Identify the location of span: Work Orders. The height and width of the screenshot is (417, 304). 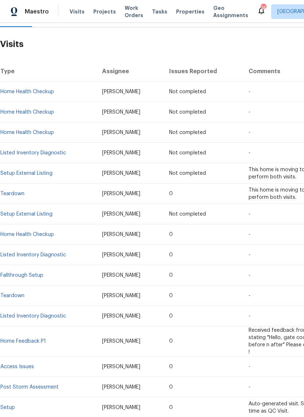
(134, 12).